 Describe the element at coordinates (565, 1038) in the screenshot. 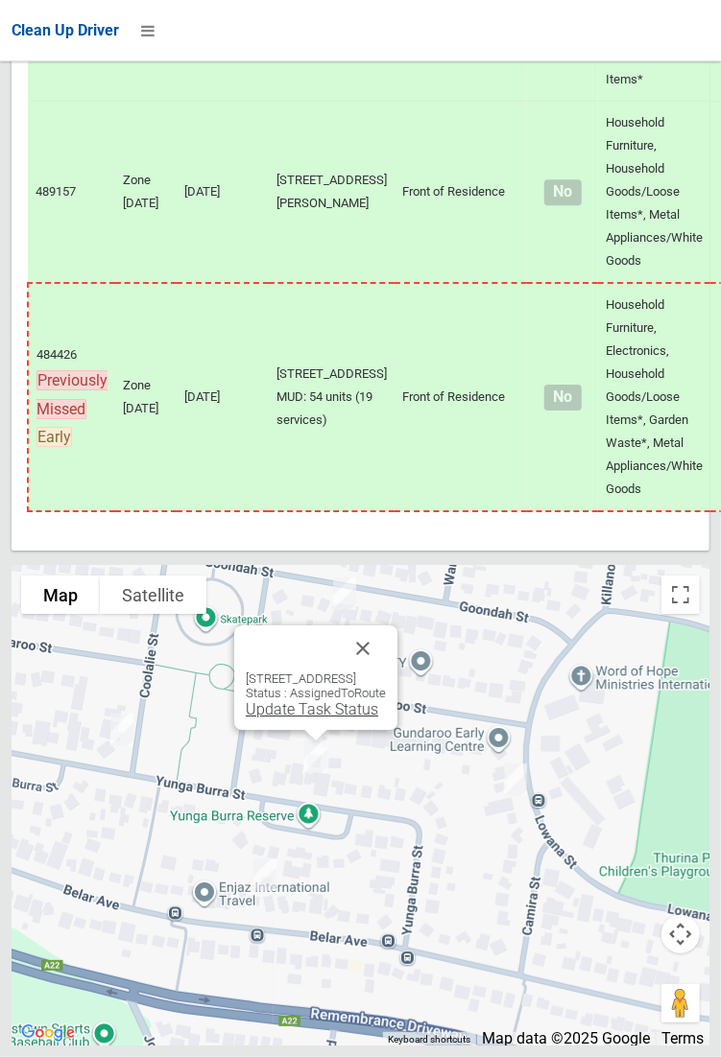

I see `span: Map data ©2025 Google` at that location.